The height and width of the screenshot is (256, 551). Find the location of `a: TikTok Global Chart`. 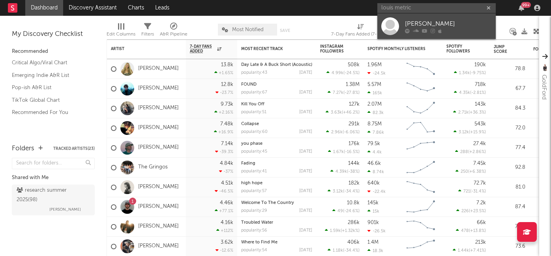

a: TikTok Global Chart is located at coordinates (49, 100).